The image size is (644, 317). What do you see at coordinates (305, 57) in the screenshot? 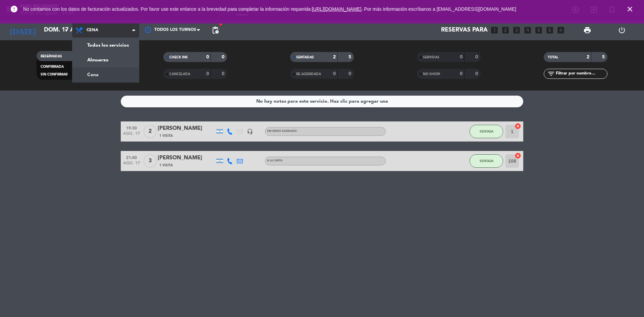
I see `span: SENTADAS` at bounding box center [305, 57].